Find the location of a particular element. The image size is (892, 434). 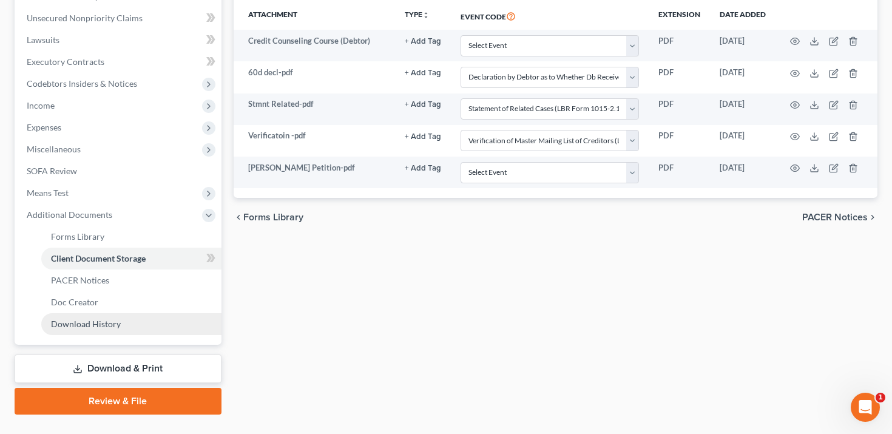

th: Attachment is located at coordinates (314, 16).